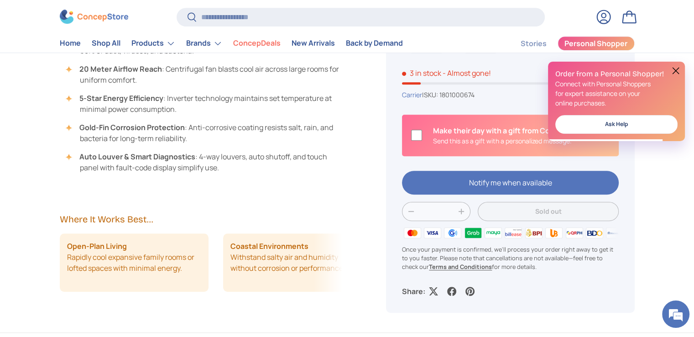  What do you see at coordinates (297, 262) in the screenshot?
I see `li: Withstand salty air and humidity without corrosion or performance loss.` at bounding box center [297, 262].